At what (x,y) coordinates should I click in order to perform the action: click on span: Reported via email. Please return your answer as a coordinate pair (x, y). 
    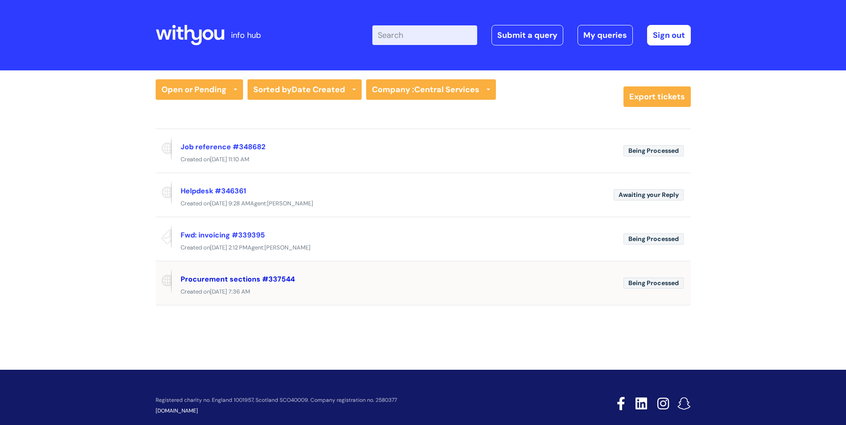
    Looking at the image, I should click on (164, 237).